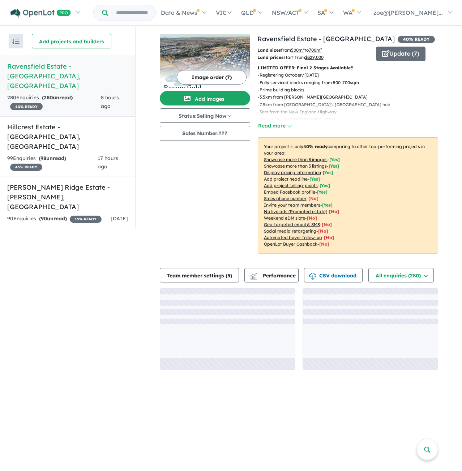 The width and height of the screenshot is (462, 471). What do you see at coordinates (293, 237) in the screenshot?
I see `u: Automated buyer follow-up` at bounding box center [293, 237].